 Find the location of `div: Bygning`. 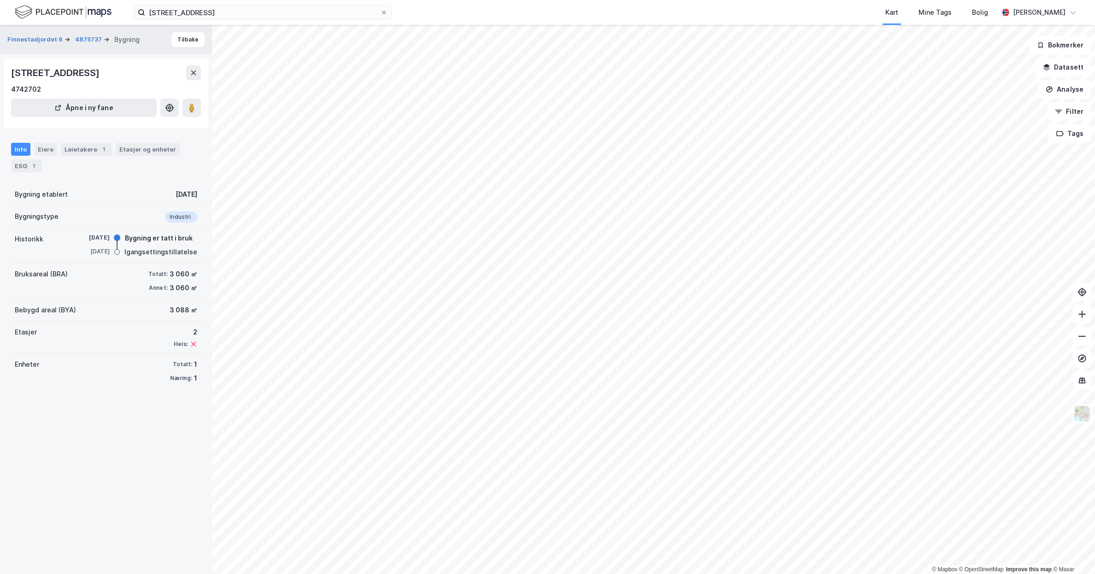

div: Bygning is located at coordinates (127, 40).